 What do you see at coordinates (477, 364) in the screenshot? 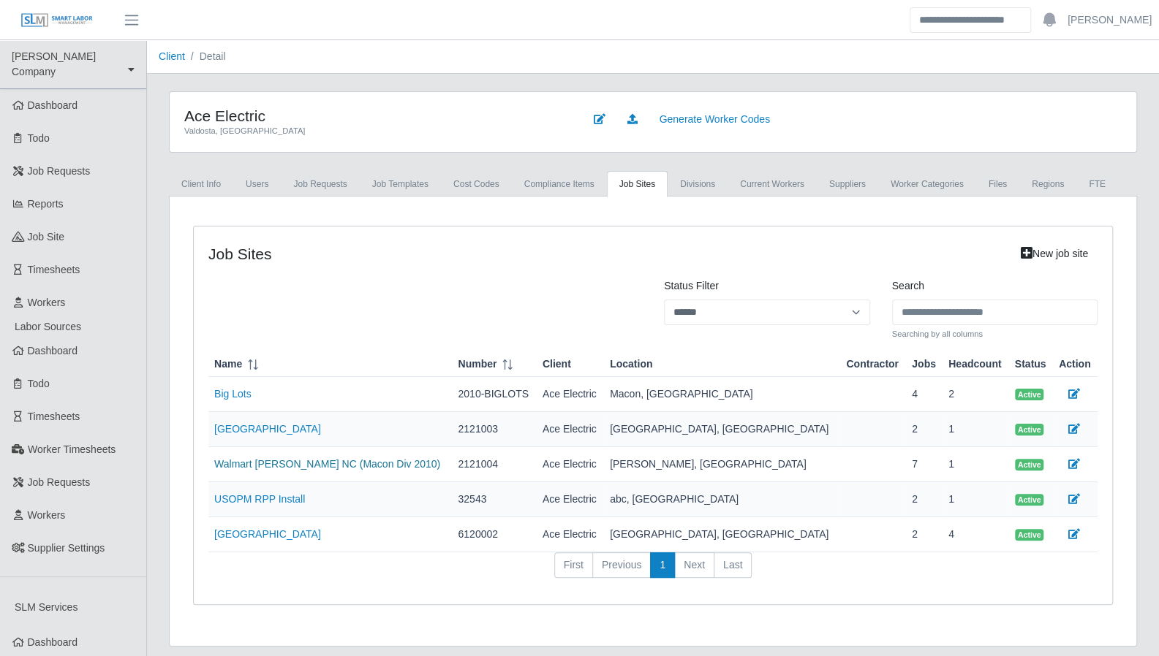
I see `span: Number` at bounding box center [477, 364].